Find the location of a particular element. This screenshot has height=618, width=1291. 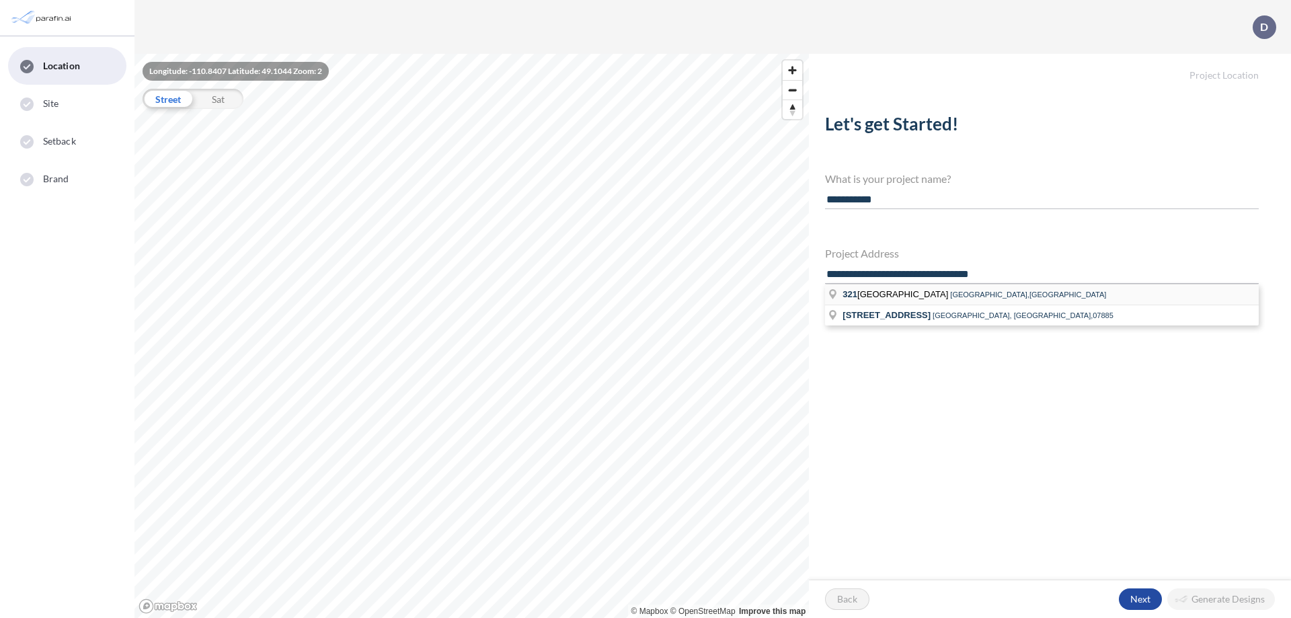

canvas: Map is located at coordinates (472, 336).